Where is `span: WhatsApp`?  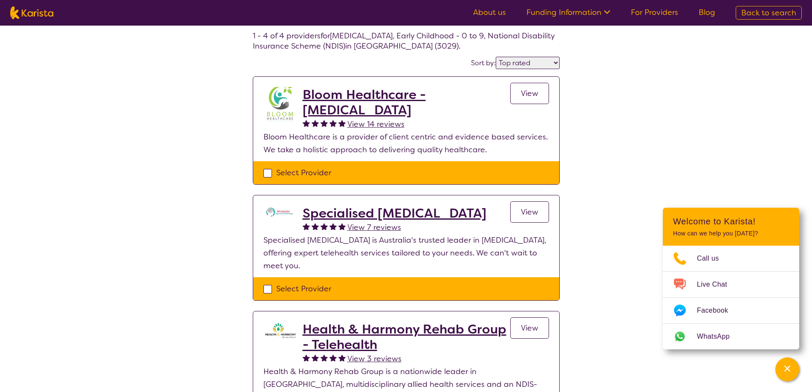 span: WhatsApp is located at coordinates (718, 336).